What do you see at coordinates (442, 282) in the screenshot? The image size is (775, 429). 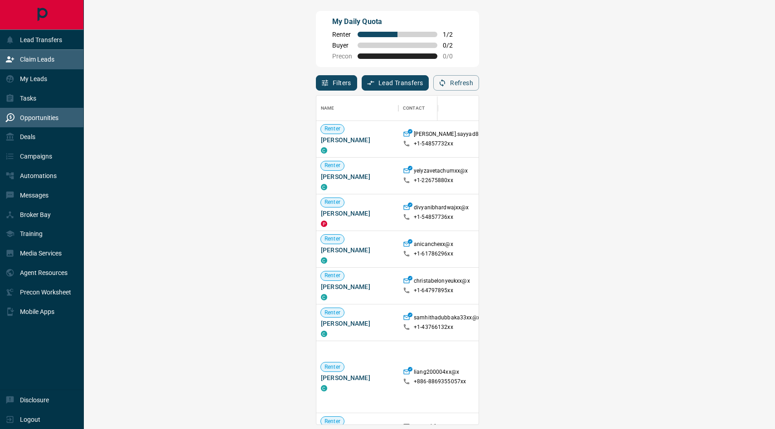 I see `p: christabelonyeukxx@x` at bounding box center [442, 282].